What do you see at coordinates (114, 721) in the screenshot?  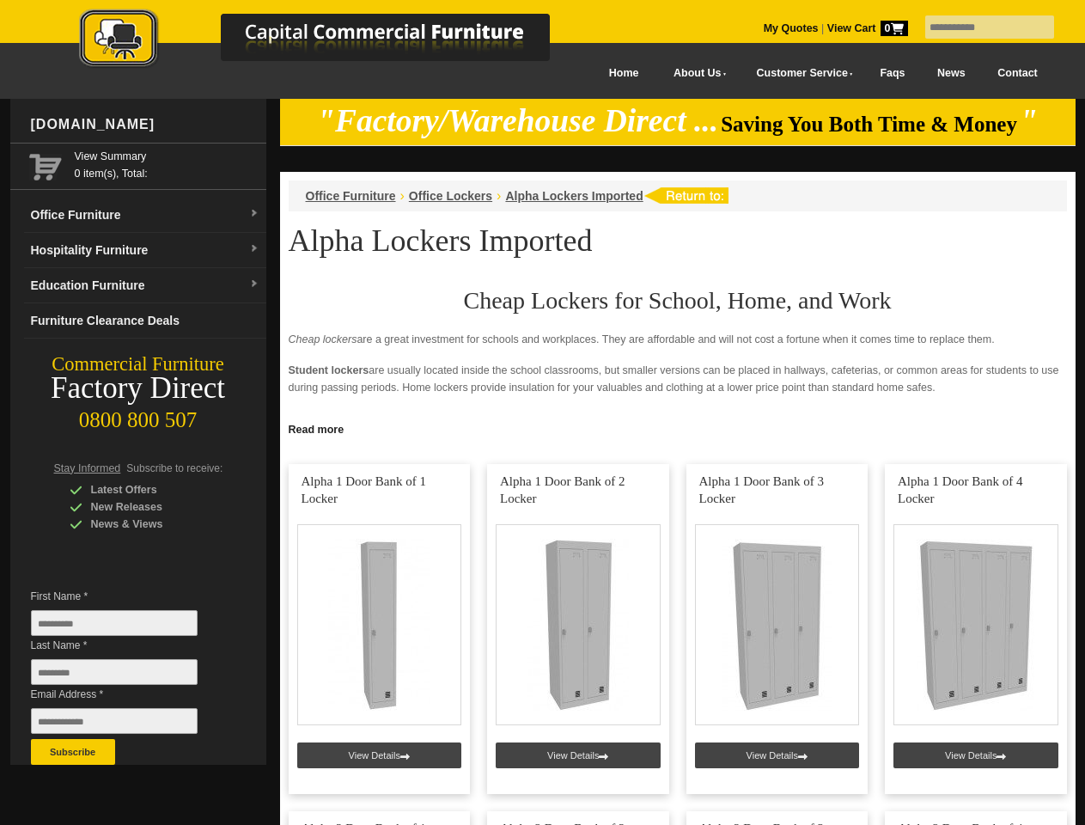 I see `input: Email Address *` at bounding box center [114, 721].